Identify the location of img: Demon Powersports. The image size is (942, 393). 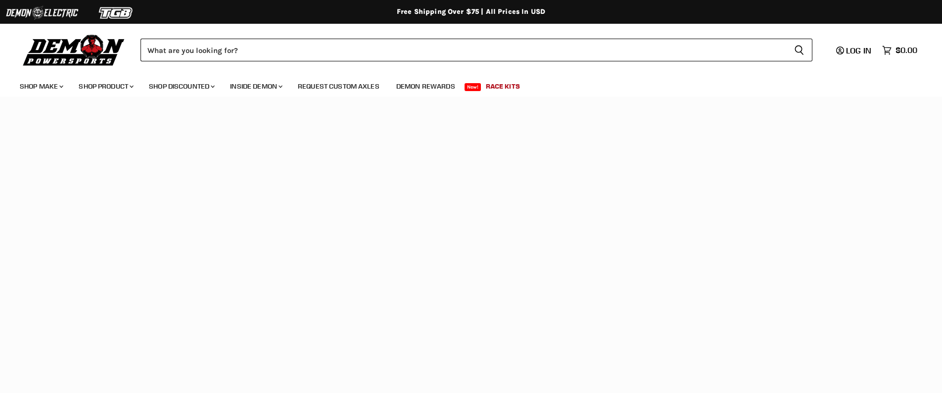
(74, 49).